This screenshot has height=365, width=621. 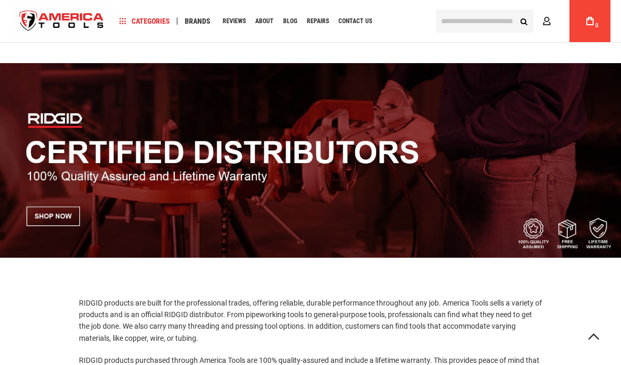 I want to click on span: About, so click(x=264, y=21).